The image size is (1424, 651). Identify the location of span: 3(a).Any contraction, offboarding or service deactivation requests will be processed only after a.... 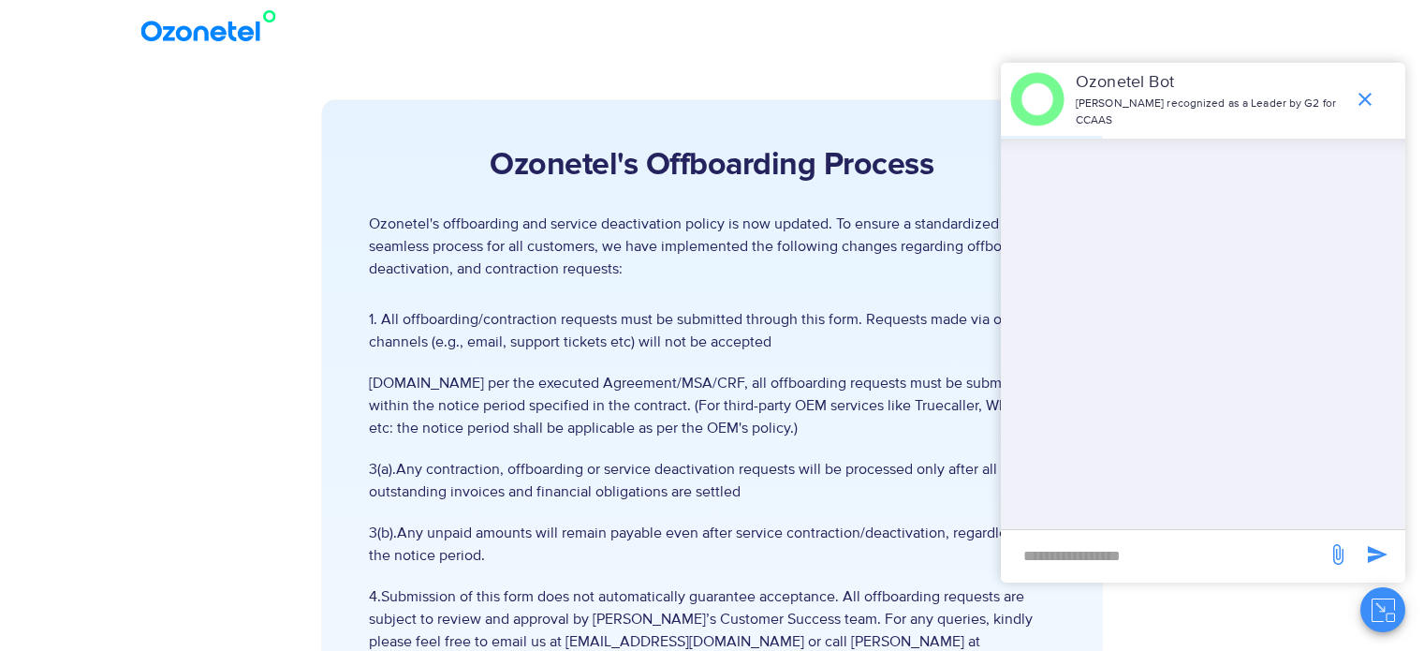
(712, 480).